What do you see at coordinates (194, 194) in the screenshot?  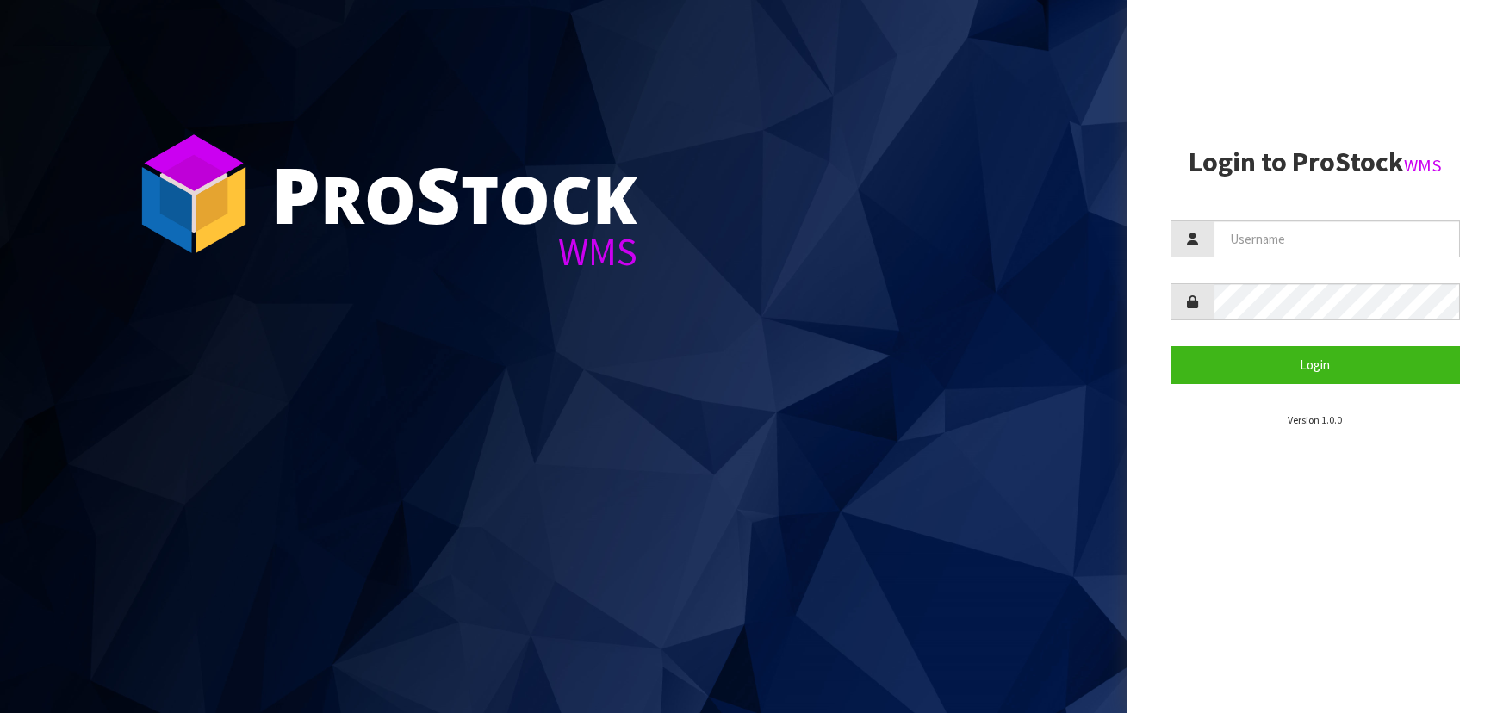 I see `img: ProStock Cube` at bounding box center [194, 194].